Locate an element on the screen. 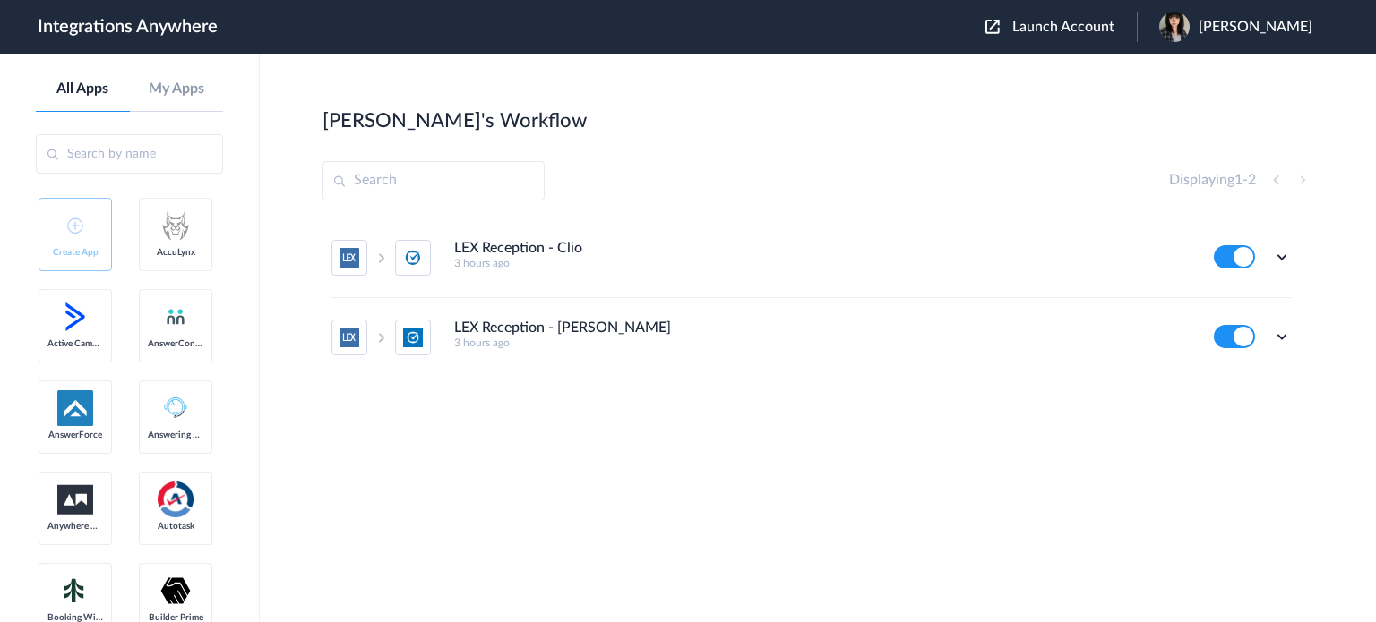 This screenshot has width=1376, height=622. h1: Integrations Anywhere is located at coordinates (127, 27).